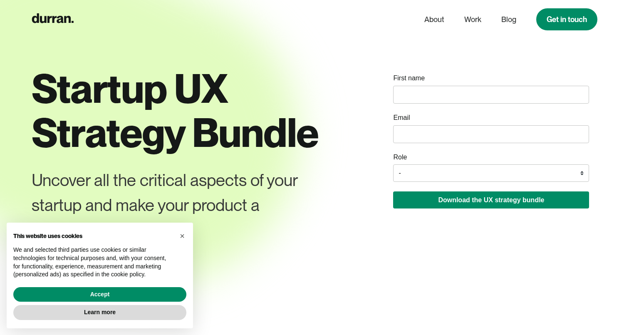  Describe the element at coordinates (567, 19) in the screenshot. I see `a: Get in touch` at that location.